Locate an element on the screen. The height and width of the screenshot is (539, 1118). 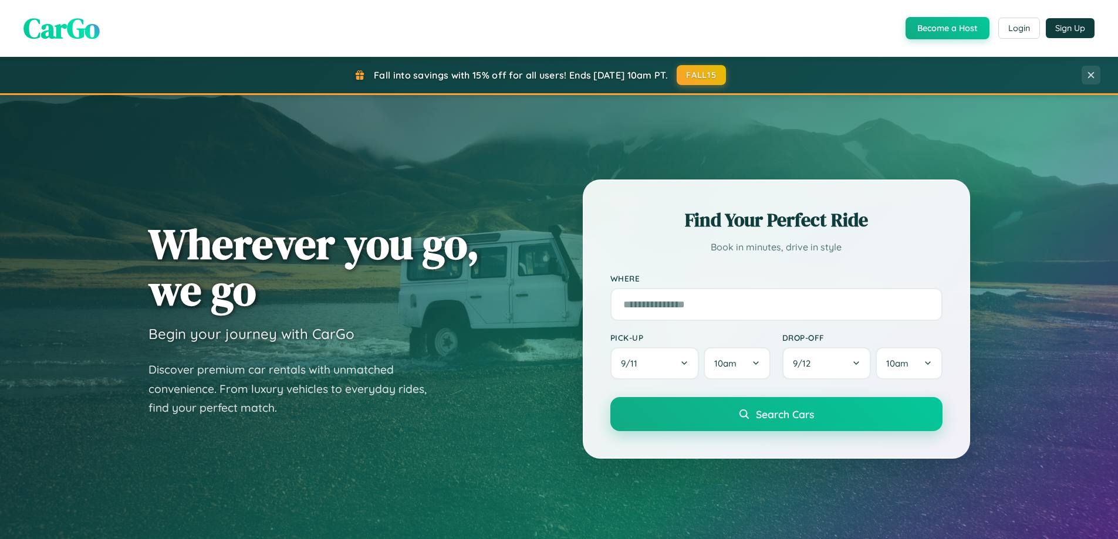
span: Search Cars is located at coordinates (785, 414).